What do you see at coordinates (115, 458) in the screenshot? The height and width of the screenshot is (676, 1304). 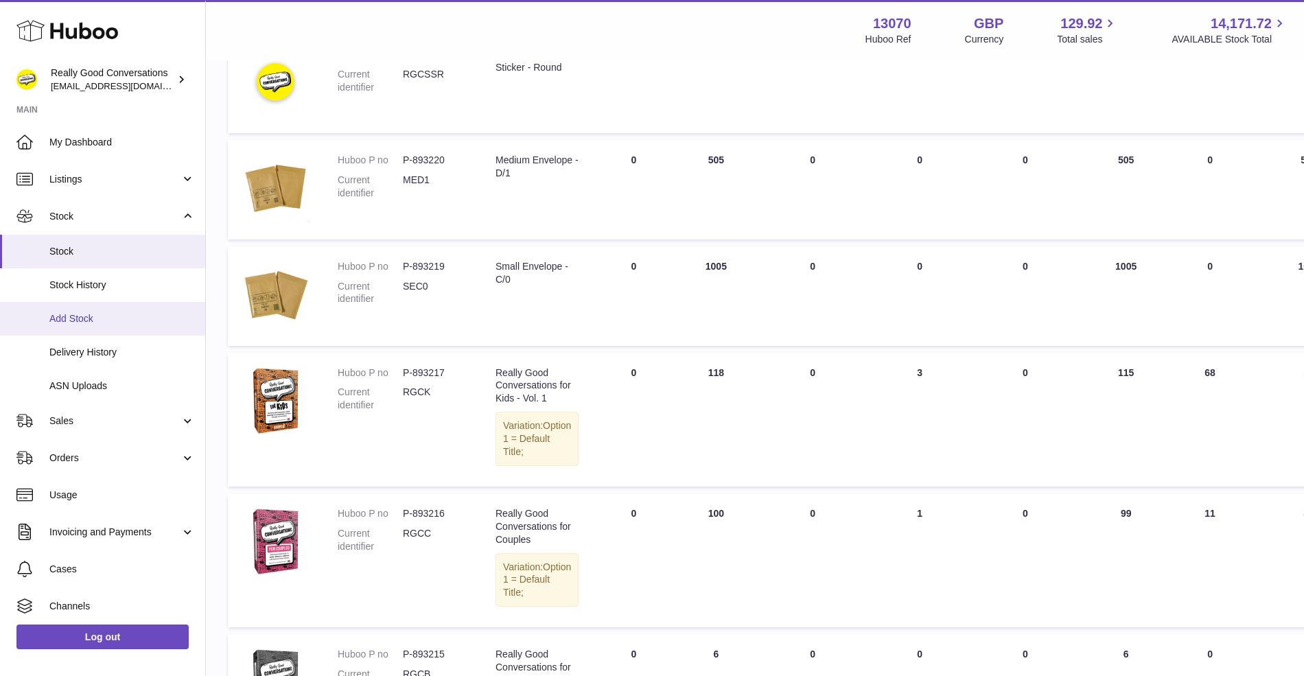 I see `span: Orders` at bounding box center [115, 458].